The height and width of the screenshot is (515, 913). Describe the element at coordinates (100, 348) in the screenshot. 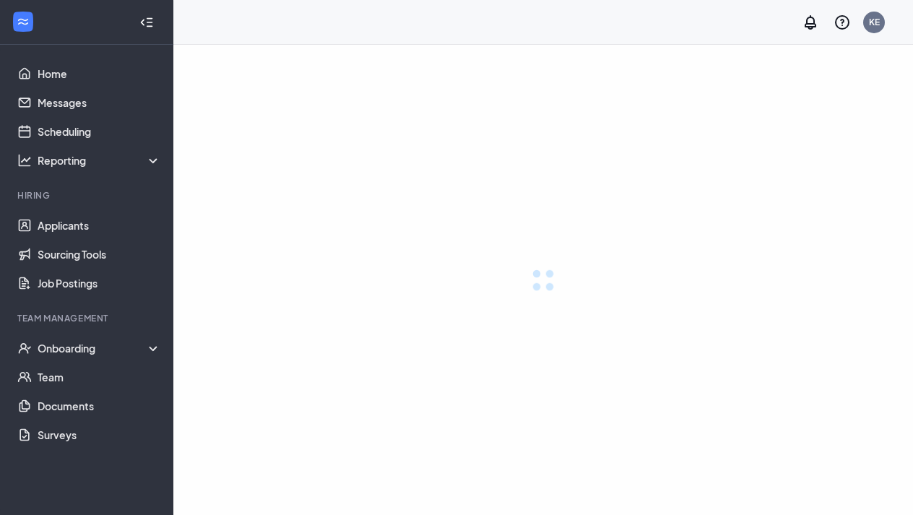

I see `div: Onboarding` at that location.